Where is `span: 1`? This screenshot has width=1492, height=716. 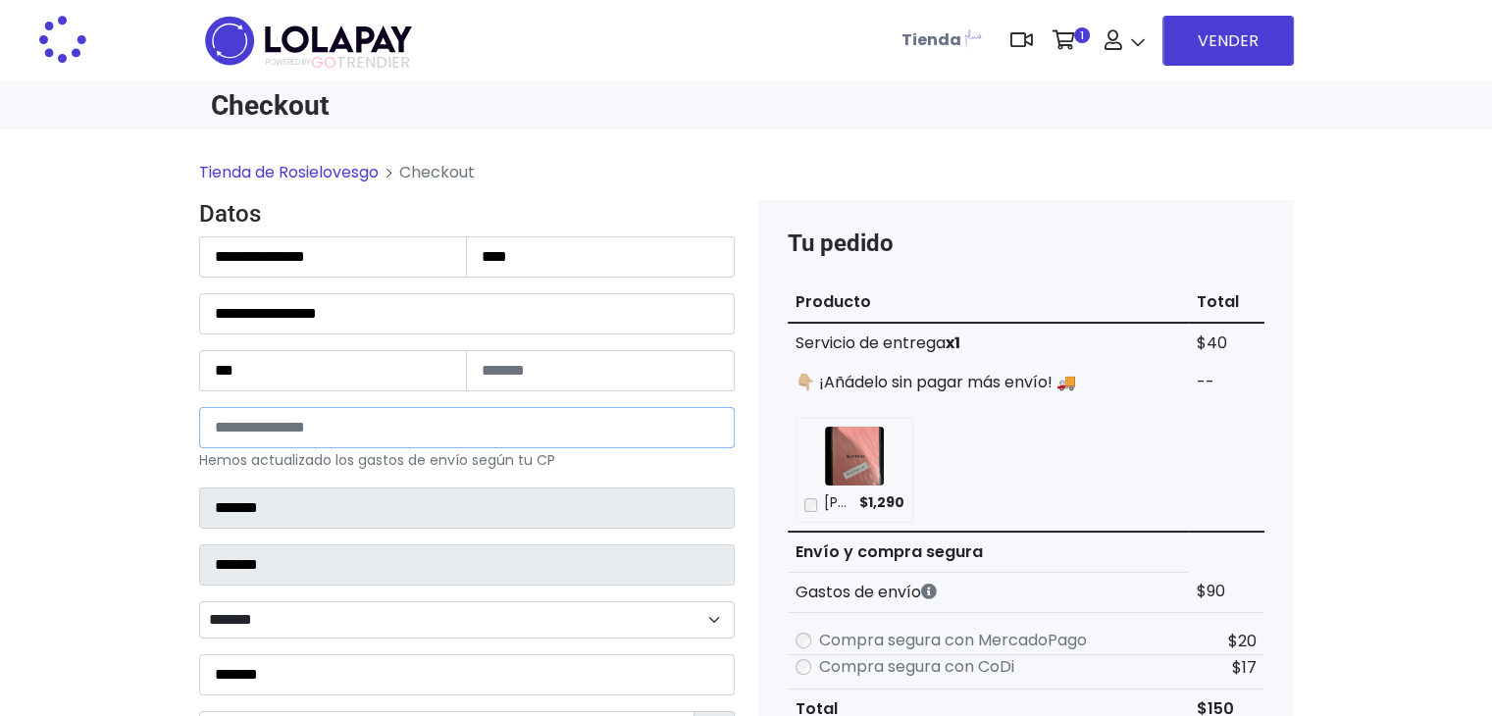 span: 1 is located at coordinates (1082, 35).